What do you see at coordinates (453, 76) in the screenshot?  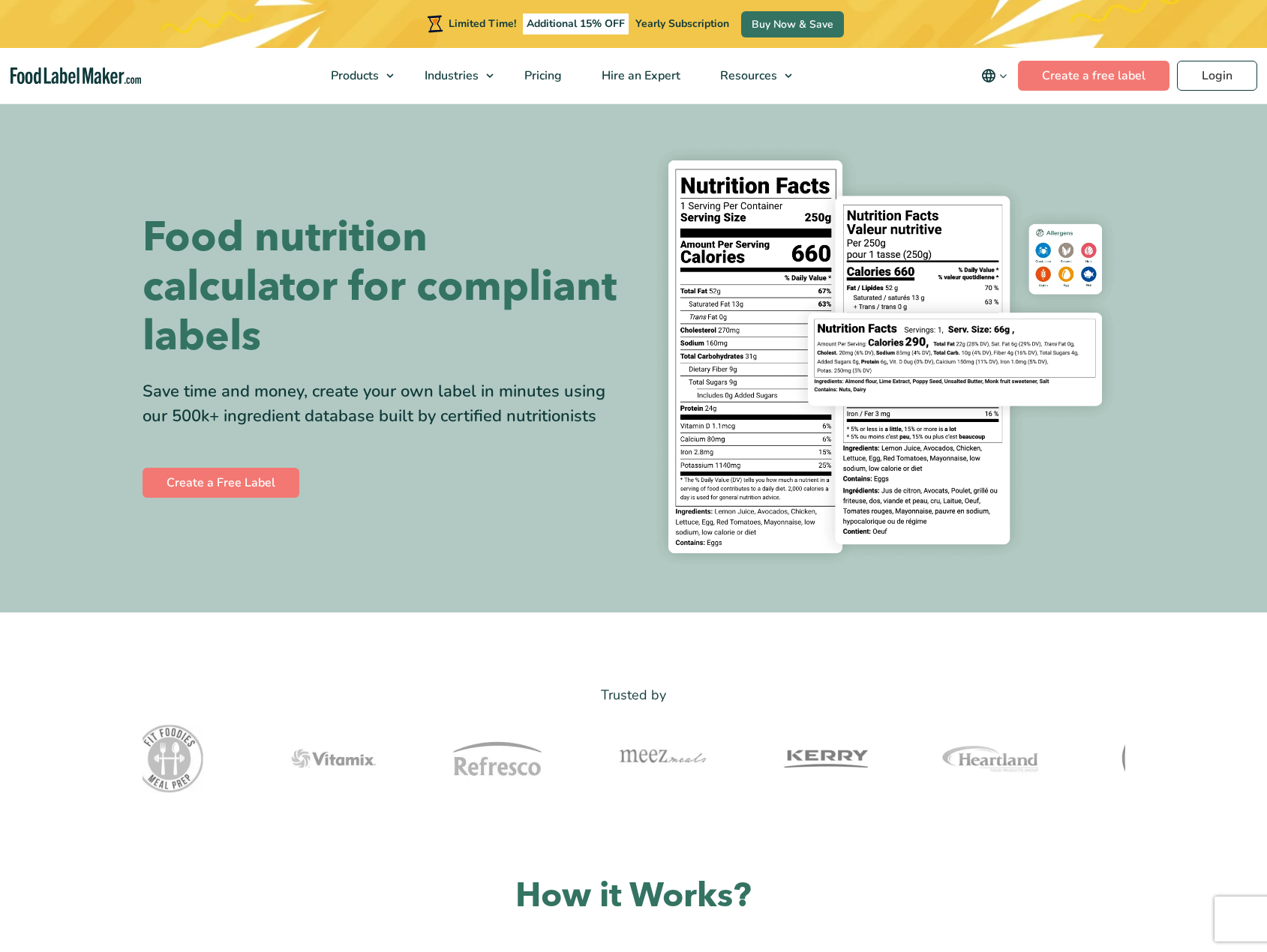 I see `a: Industries` at bounding box center [453, 76].